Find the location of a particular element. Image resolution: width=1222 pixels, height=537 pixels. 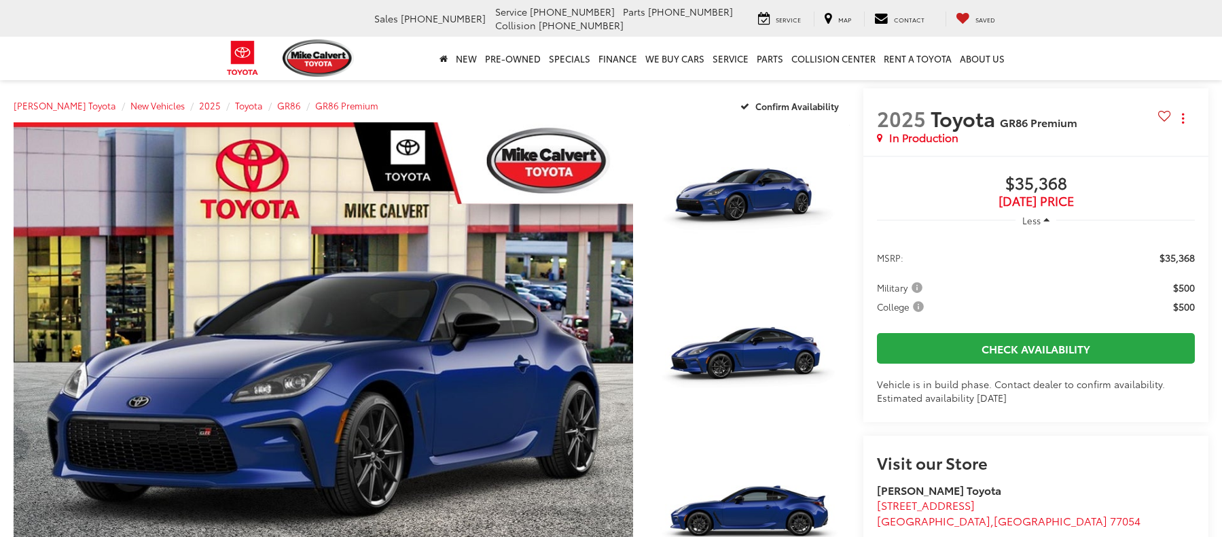

a: Toyota is located at coordinates (249, 105).